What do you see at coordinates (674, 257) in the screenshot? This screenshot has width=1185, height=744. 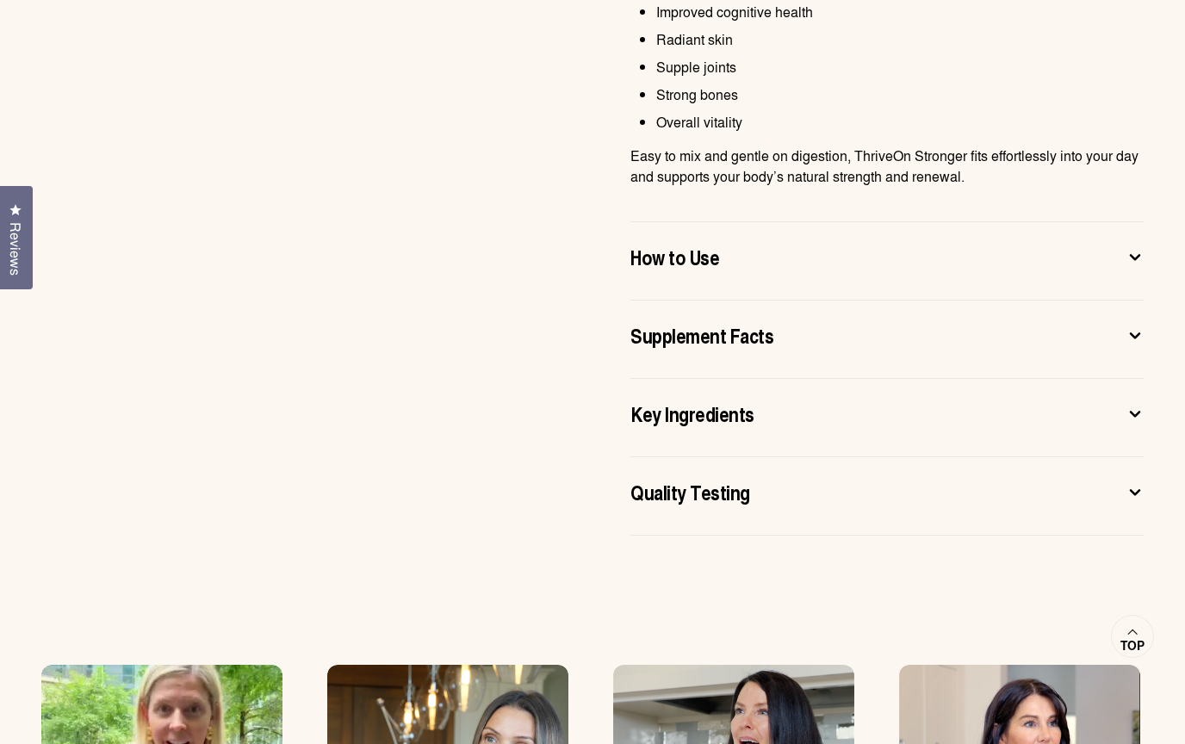 I see `span: How to Use` at bounding box center [674, 257].